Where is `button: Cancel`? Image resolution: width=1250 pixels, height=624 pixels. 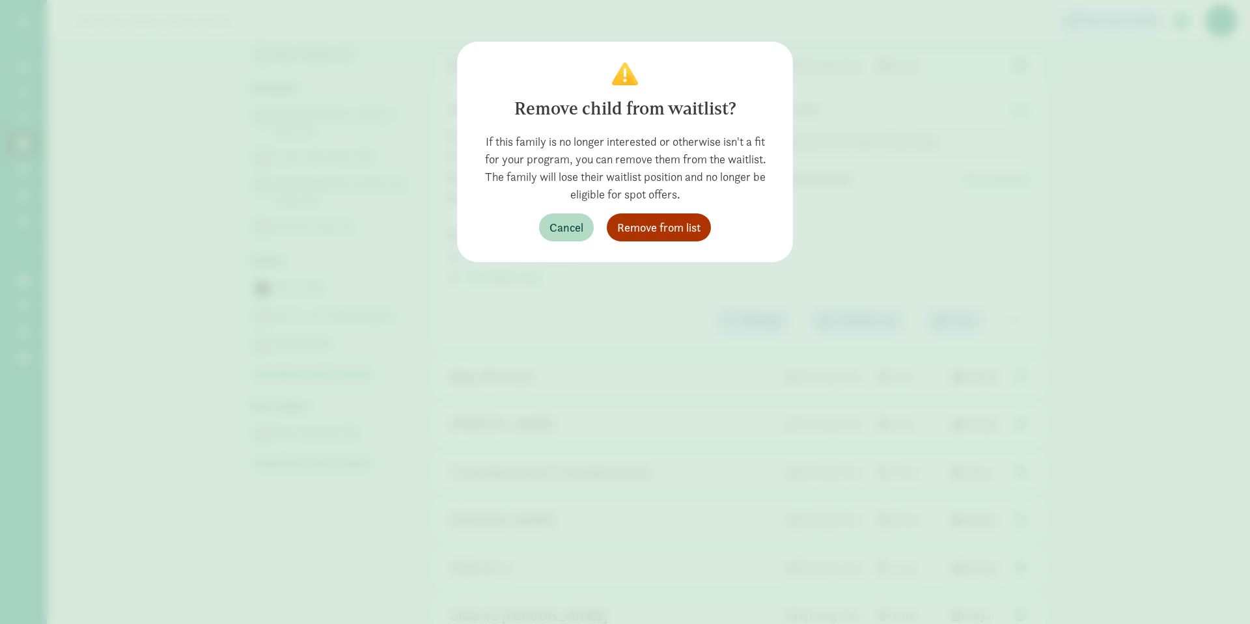 button: Cancel is located at coordinates (566, 227).